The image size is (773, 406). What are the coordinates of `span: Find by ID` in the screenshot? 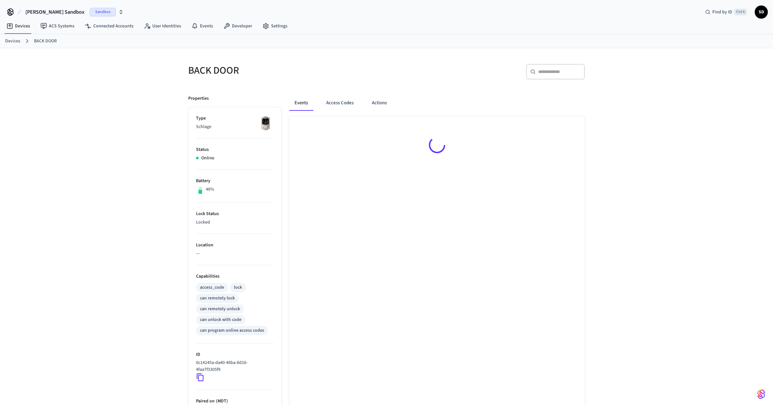 It's located at (722, 12).